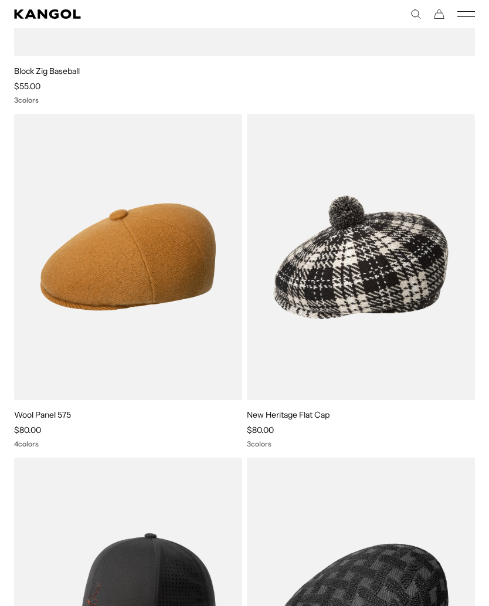 This screenshot has width=489, height=606. What do you see at coordinates (439, 14) in the screenshot?
I see `button: Cart` at bounding box center [439, 14].